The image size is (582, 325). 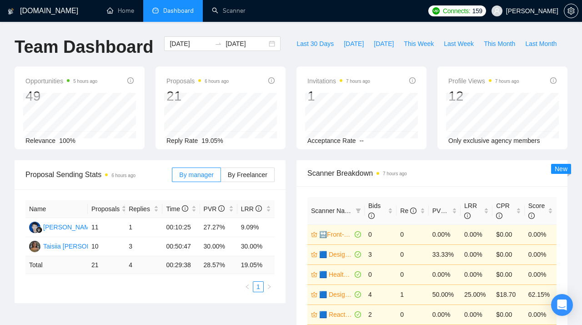 What do you see at coordinates (499, 44) in the screenshot?
I see `button: This Month` at bounding box center [499, 44].